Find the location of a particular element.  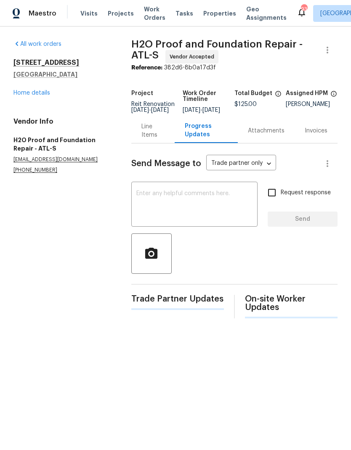

b: Reference: is located at coordinates (147, 68).